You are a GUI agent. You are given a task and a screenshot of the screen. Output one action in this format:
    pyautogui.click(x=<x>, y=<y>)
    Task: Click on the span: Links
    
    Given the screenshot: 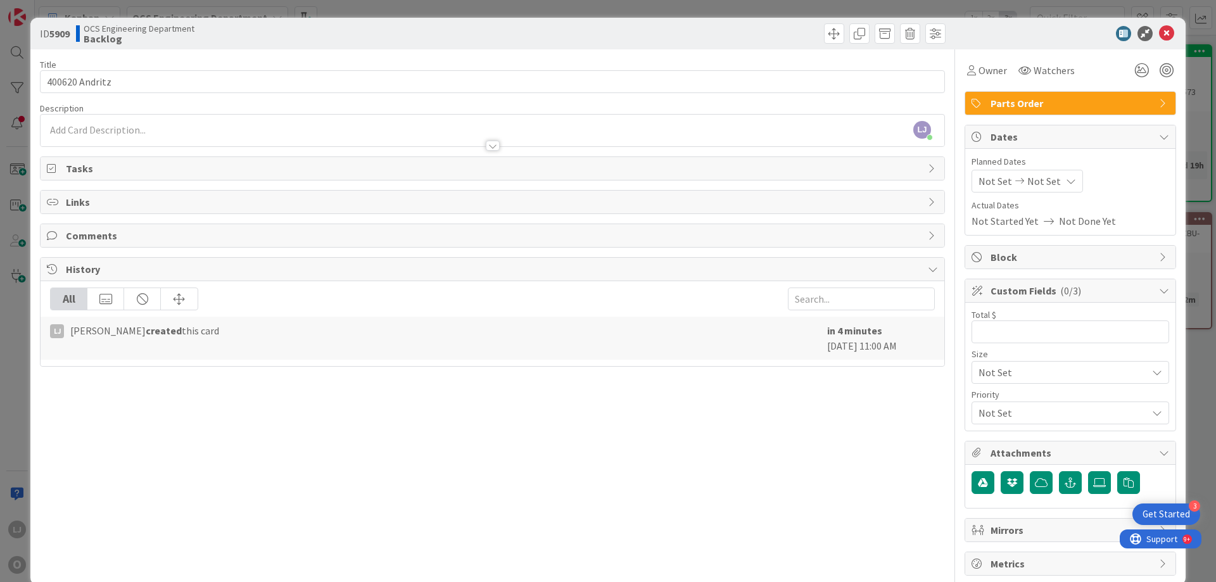 What is the action you would take?
    pyautogui.click(x=493, y=202)
    